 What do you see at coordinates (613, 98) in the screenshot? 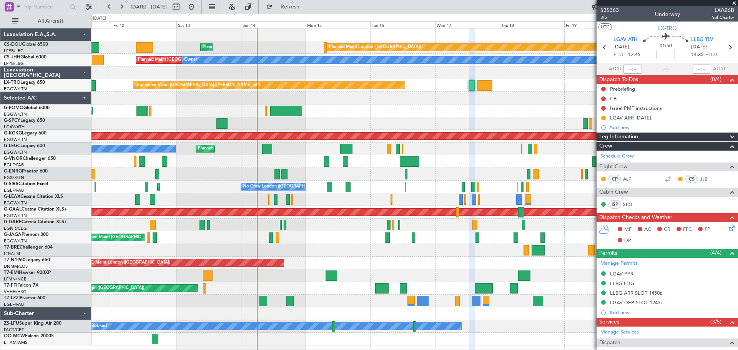
I see `div: CB` at bounding box center [613, 98].